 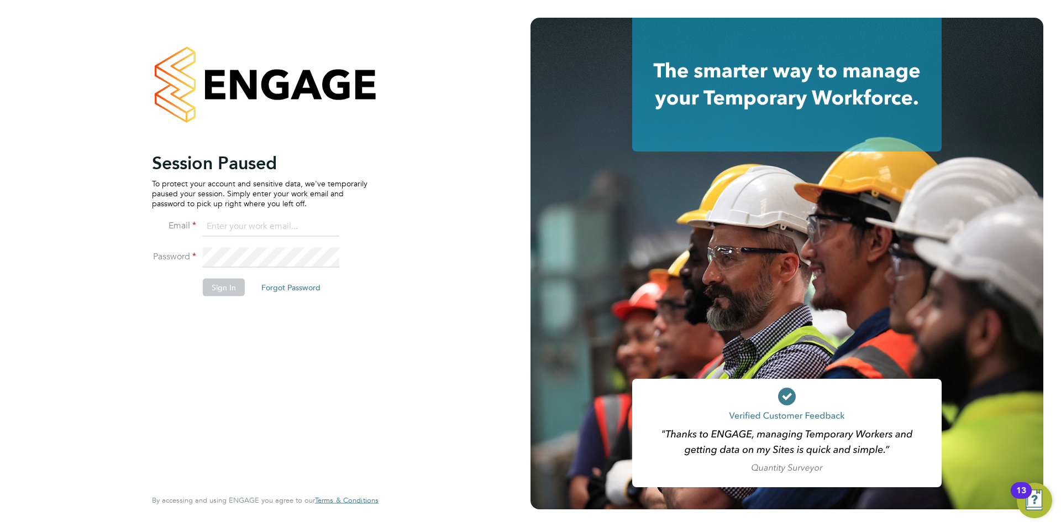 What do you see at coordinates (271, 227) in the screenshot?
I see `input: Enter your work email...` at bounding box center [271, 227].